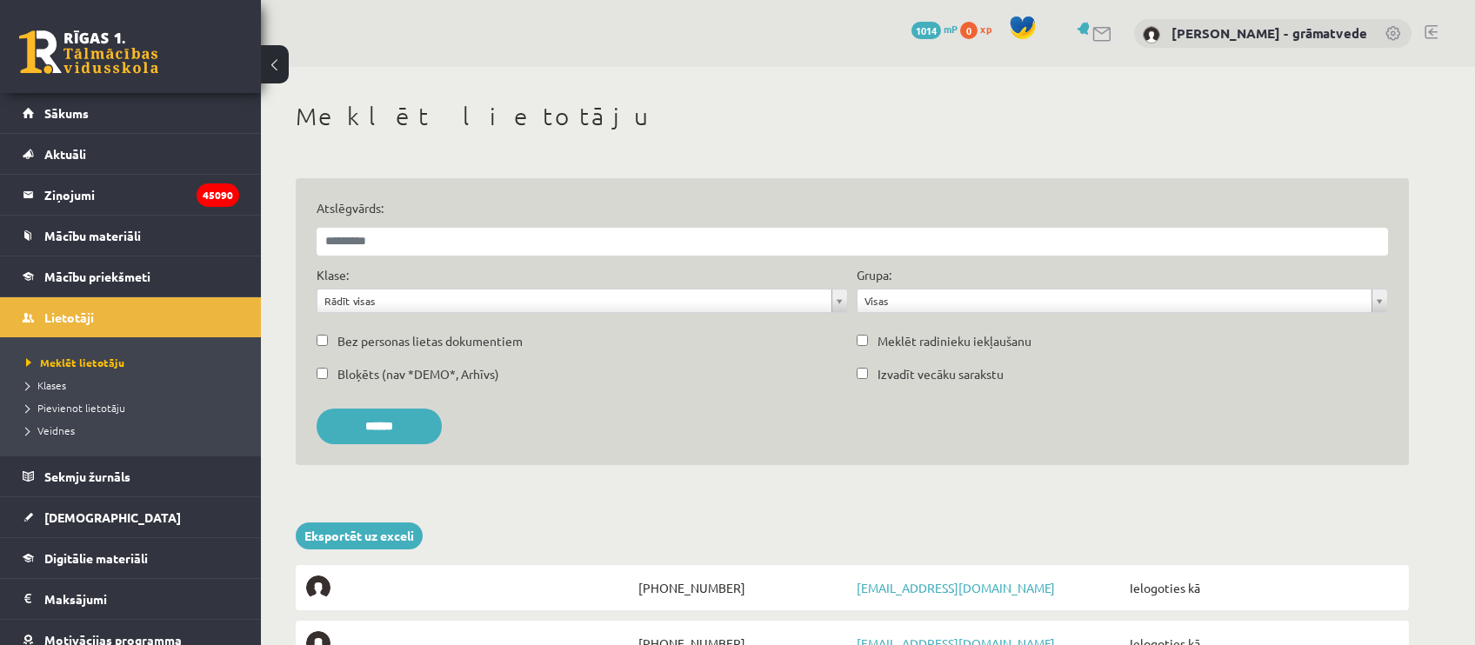 The image size is (1475, 645). I want to click on span: Sekmju žurnāls, so click(87, 476).